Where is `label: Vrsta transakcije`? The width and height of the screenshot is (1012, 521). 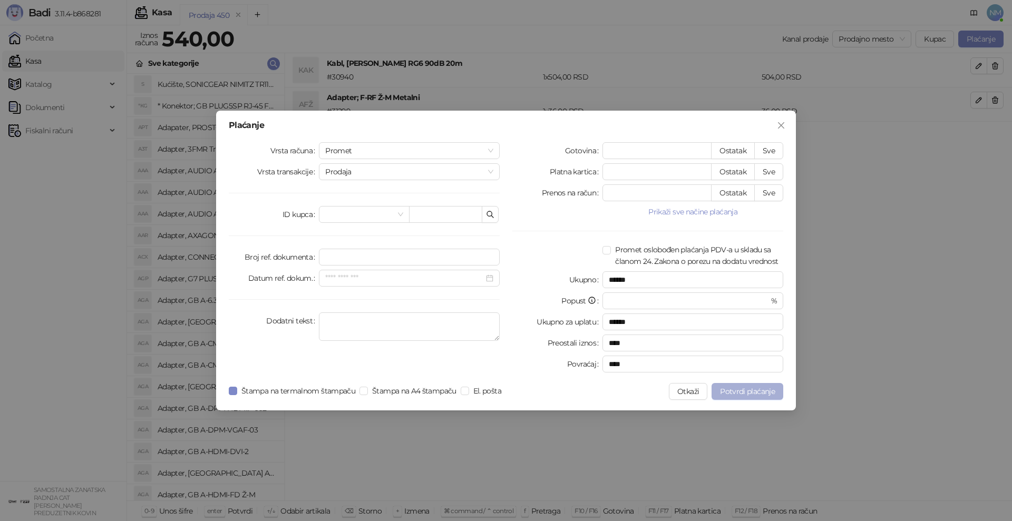
label: Vrsta transakcije is located at coordinates (288, 172).